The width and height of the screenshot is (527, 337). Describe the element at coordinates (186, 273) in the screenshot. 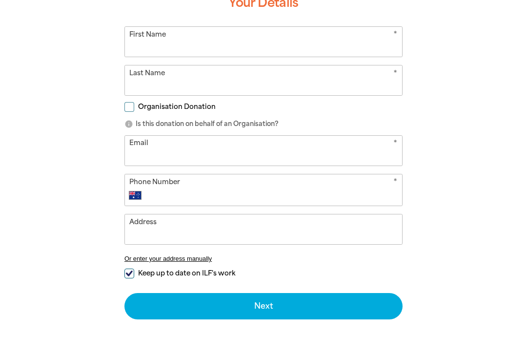

I see `span: Keep up to date on ILF's work` at that location.